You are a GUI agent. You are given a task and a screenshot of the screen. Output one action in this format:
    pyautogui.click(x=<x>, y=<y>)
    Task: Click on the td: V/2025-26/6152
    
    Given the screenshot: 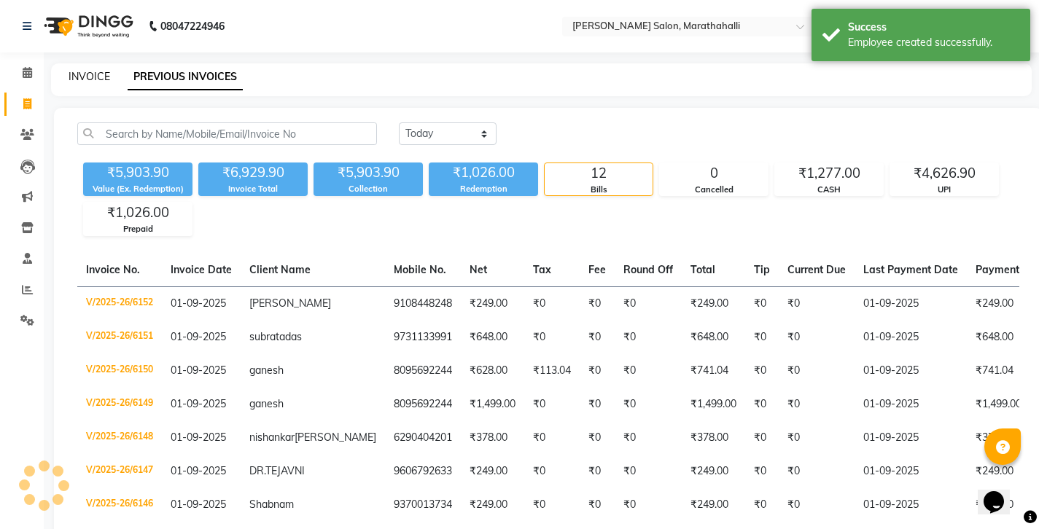 What is the action you would take?
    pyautogui.click(x=120, y=303)
    